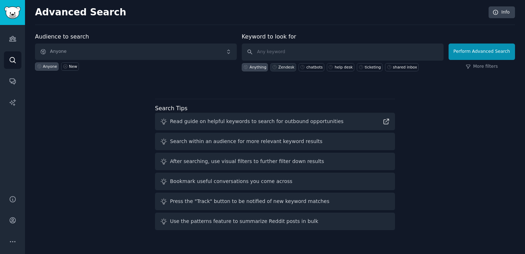 This screenshot has width=525, height=254. What do you see at coordinates (482, 67) in the screenshot?
I see `a: More filters` at bounding box center [482, 67].